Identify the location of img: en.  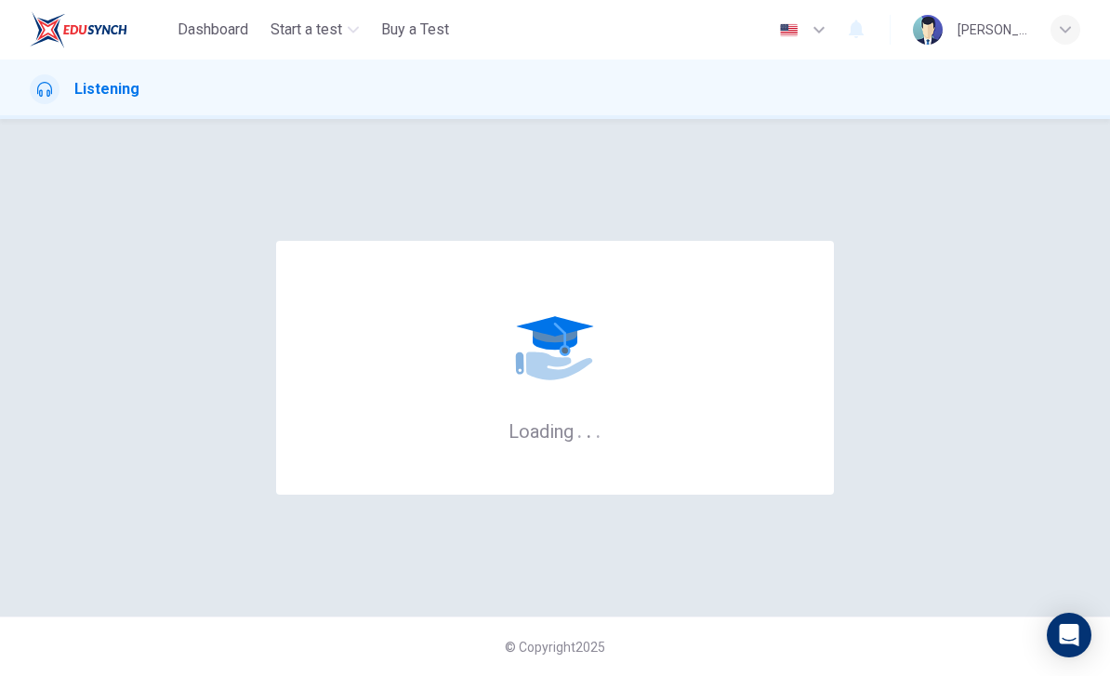
(789, 30).